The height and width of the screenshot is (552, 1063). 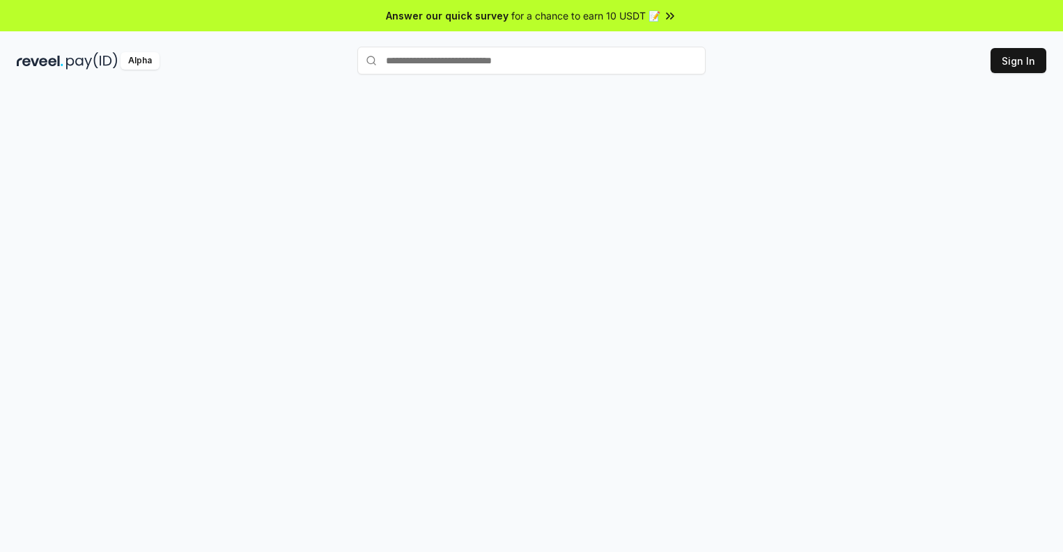 What do you see at coordinates (140, 61) in the screenshot?
I see `div: Alpha` at bounding box center [140, 61].